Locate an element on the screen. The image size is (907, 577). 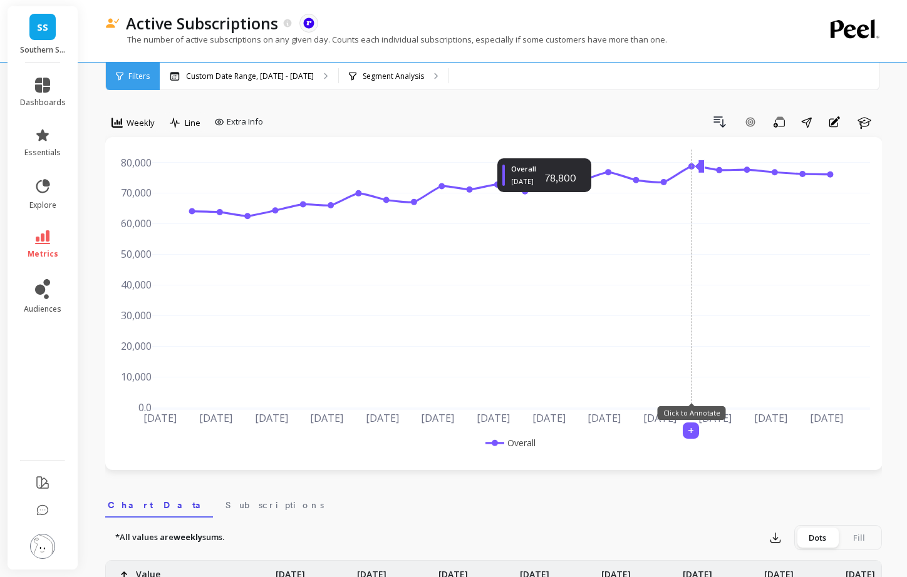
span: audiences is located at coordinates (43, 309).